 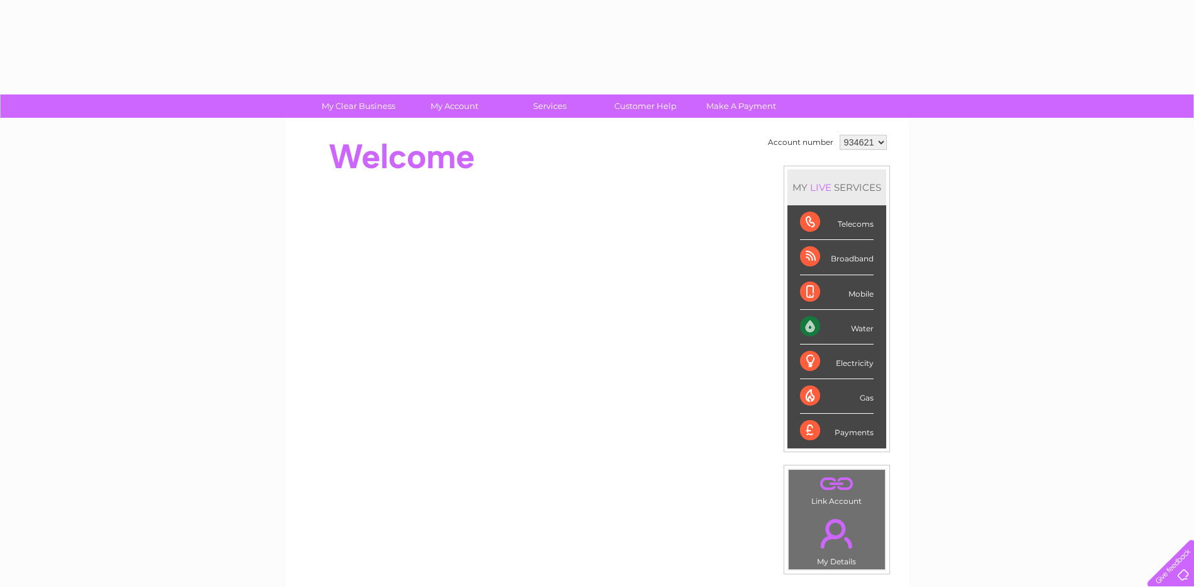 I want to click on td: My Details, so click(x=837, y=539).